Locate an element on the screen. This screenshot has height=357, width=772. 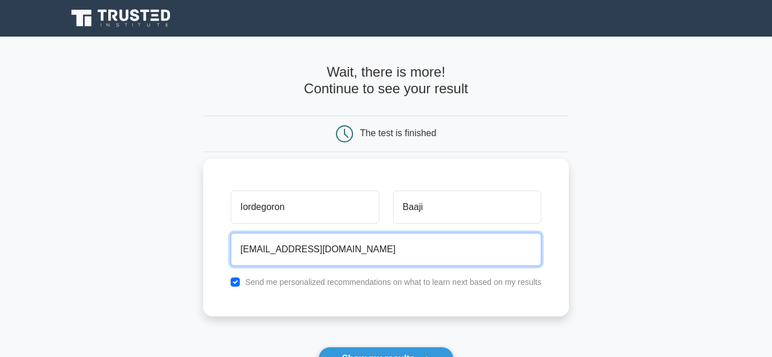
label: Send me personalized recommendations on what to learn next based on my results is located at coordinates (393, 282).